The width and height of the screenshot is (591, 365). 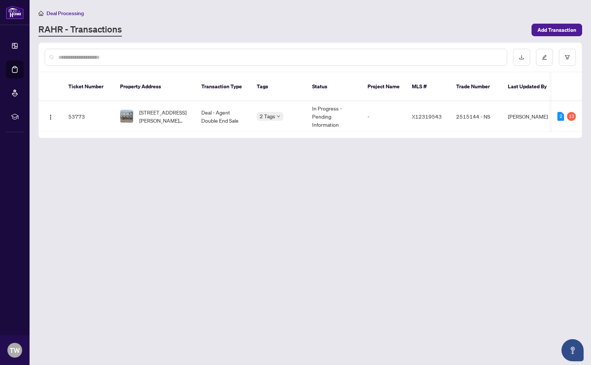 I want to click on th: Transaction Type, so click(x=223, y=87).